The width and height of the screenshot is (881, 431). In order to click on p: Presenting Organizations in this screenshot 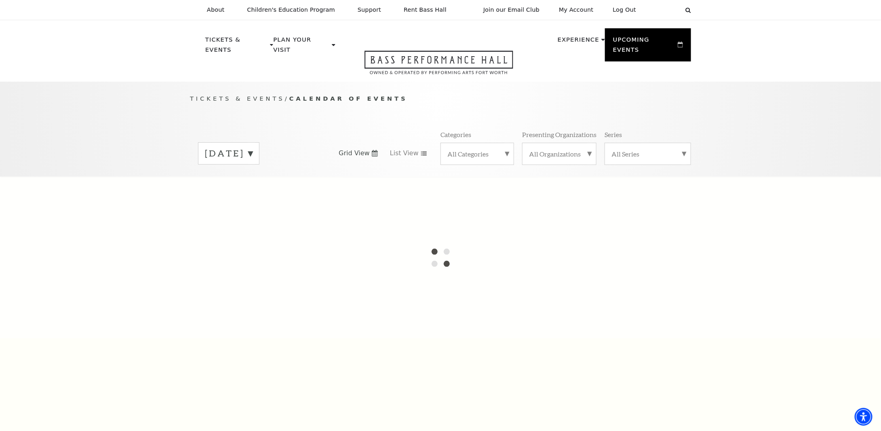, I will do `click(559, 134)`.